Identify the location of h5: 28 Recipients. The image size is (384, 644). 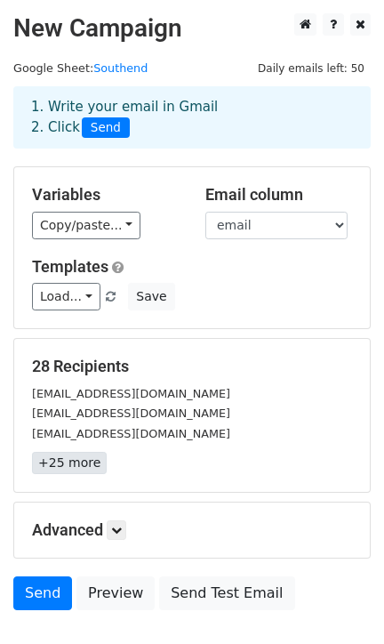
(192, 367).